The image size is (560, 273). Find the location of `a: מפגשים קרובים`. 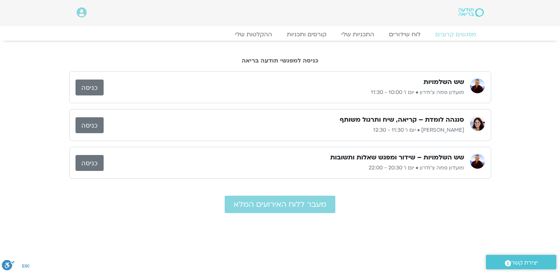

a: מפגשים קרובים is located at coordinates (455, 34).